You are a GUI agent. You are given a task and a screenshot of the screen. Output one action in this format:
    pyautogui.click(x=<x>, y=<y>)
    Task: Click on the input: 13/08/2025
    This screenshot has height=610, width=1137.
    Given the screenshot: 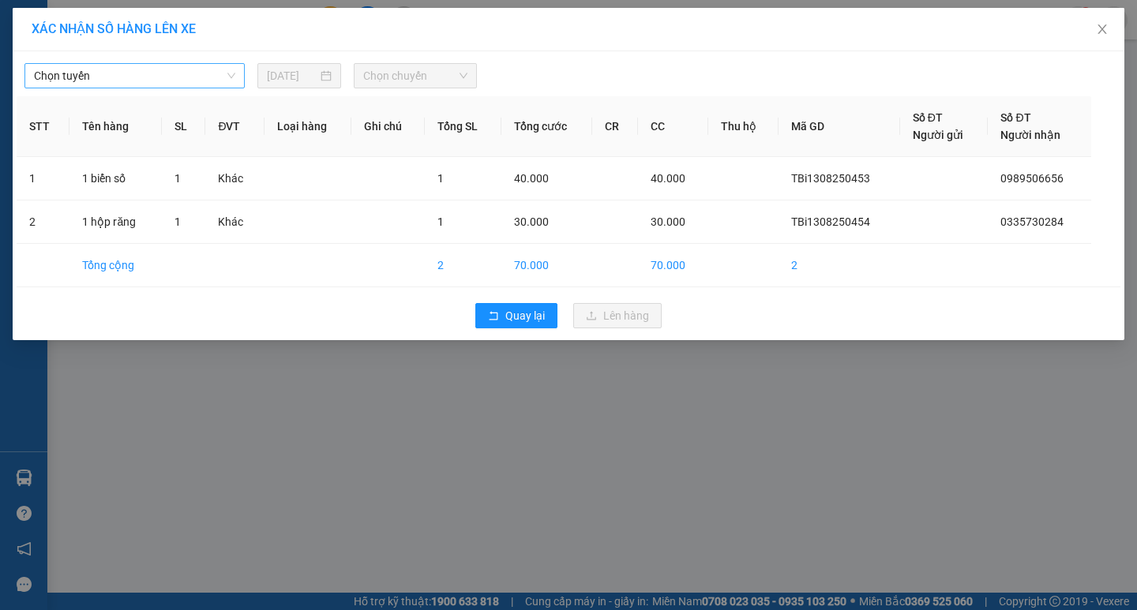 What is the action you would take?
    pyautogui.click(x=292, y=76)
    